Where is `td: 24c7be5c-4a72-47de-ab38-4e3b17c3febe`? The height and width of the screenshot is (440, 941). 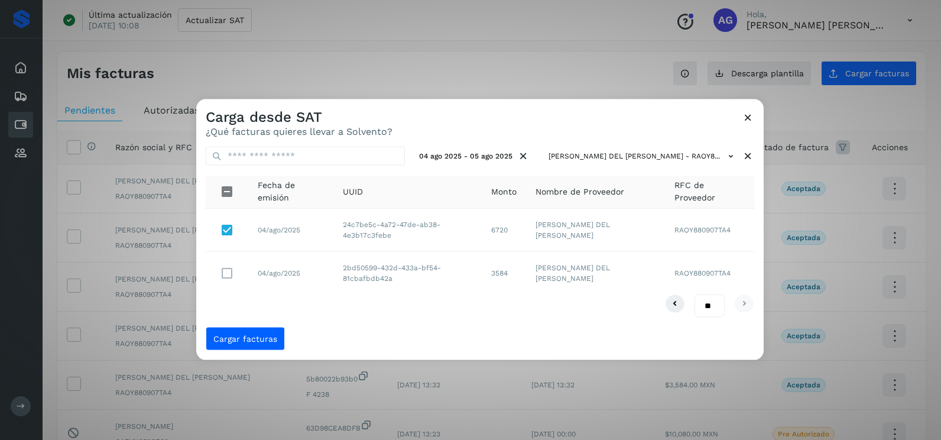
td: 24c7be5c-4a72-47de-ab38-4e3b17c3febe is located at coordinates (407, 229).